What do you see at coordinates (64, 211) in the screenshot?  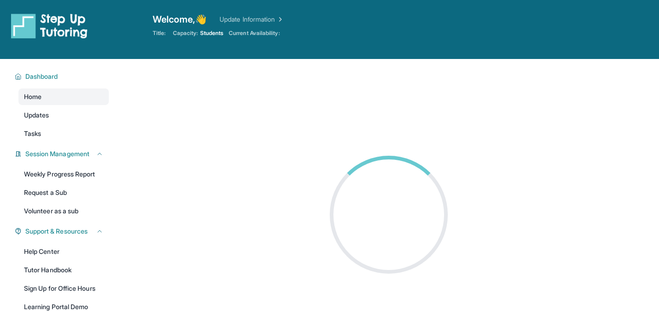 I see `a: Volunteer as a sub` at bounding box center [64, 211].